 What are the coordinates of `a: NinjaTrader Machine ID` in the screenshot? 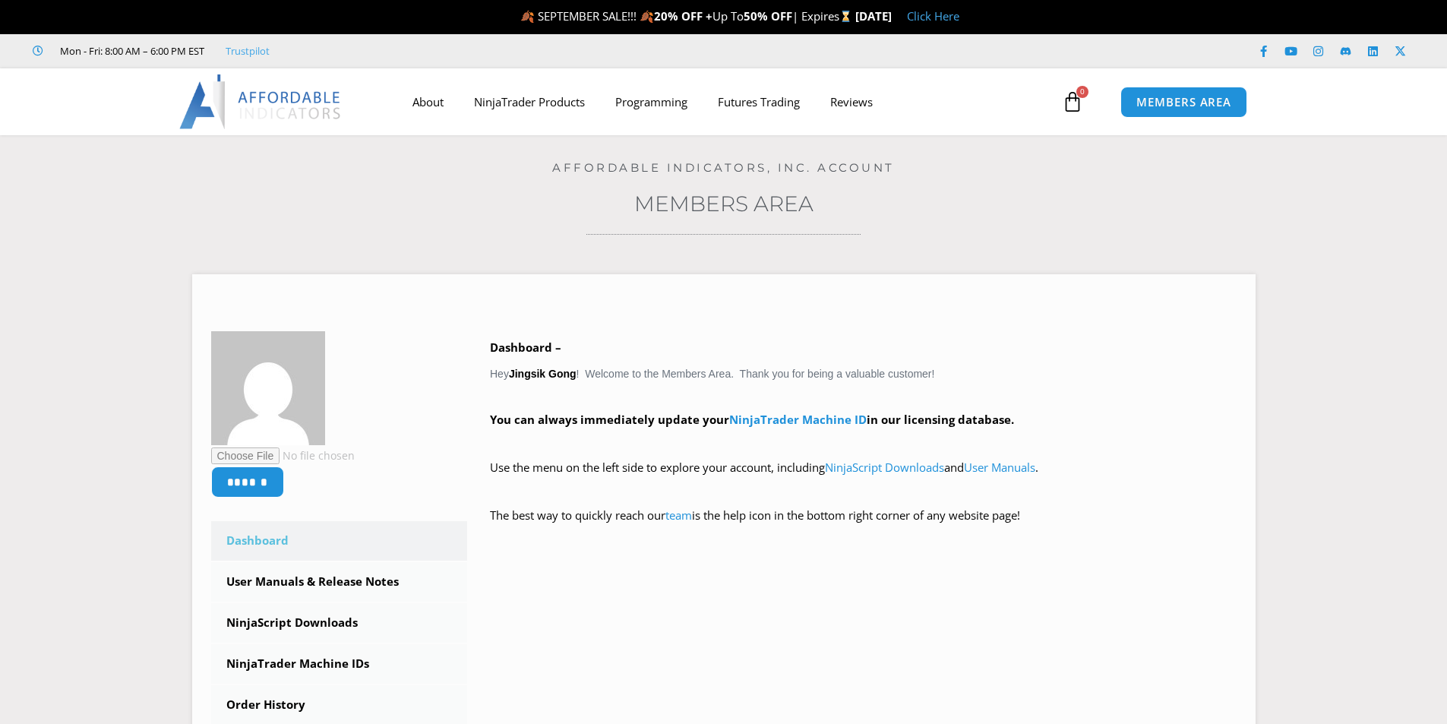 It's located at (798, 419).